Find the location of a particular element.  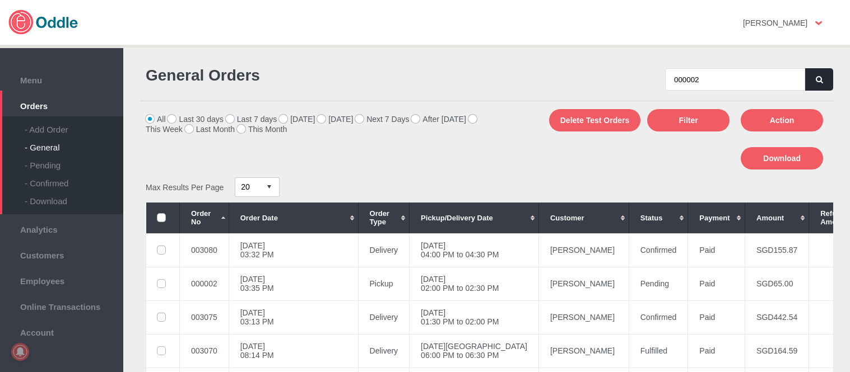

th: Payment is located at coordinates (716, 218).